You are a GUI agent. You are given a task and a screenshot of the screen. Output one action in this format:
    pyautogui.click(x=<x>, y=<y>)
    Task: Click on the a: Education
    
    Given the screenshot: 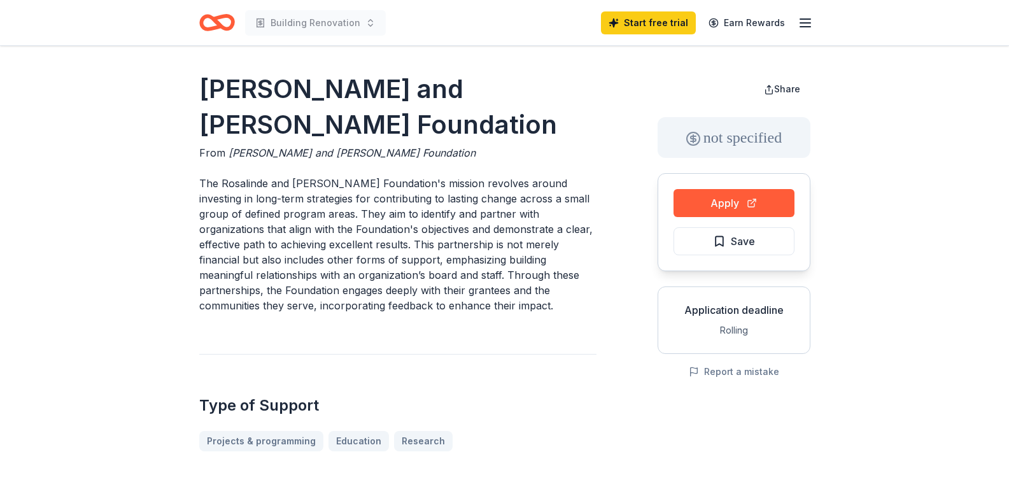 What is the action you would take?
    pyautogui.click(x=359, y=441)
    